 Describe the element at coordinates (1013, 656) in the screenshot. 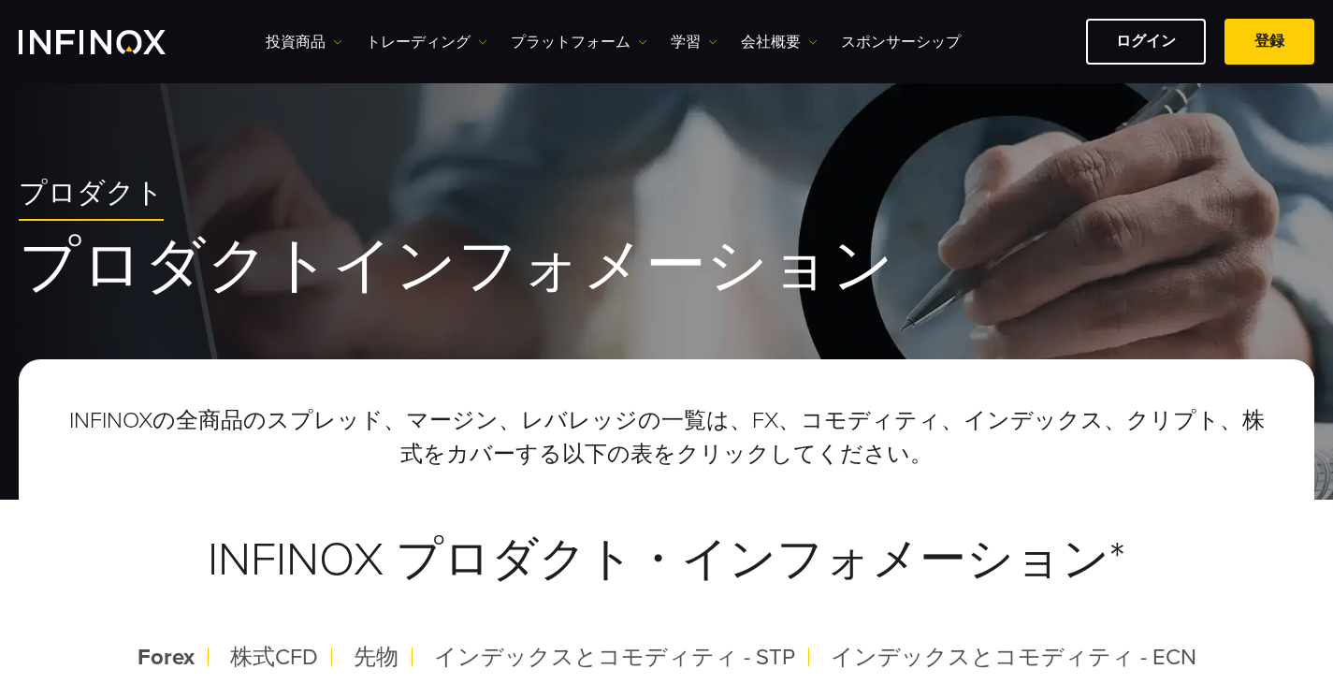

I see `span: インデックスとコモディティ - ECN` at that location.